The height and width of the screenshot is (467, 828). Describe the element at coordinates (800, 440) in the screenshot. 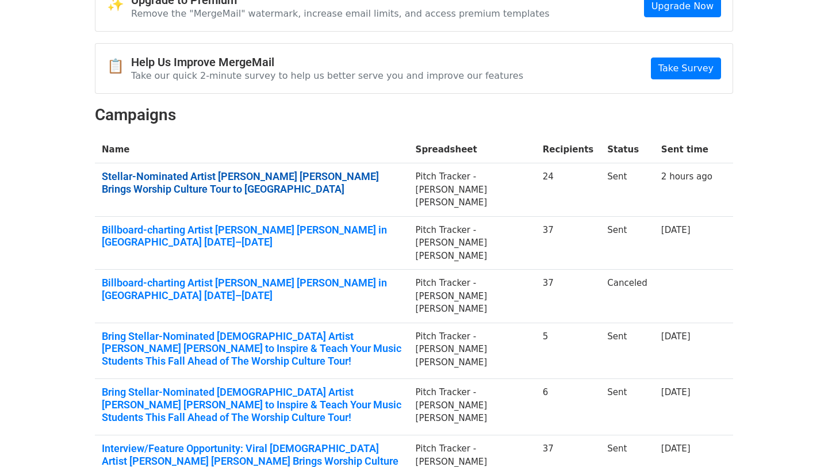

I see `div: Chat Widget` at that location.